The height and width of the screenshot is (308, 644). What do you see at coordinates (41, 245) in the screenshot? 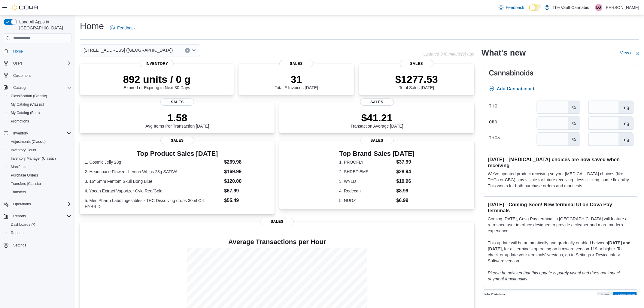
I see `span: Settings` at bounding box center [41, 245].